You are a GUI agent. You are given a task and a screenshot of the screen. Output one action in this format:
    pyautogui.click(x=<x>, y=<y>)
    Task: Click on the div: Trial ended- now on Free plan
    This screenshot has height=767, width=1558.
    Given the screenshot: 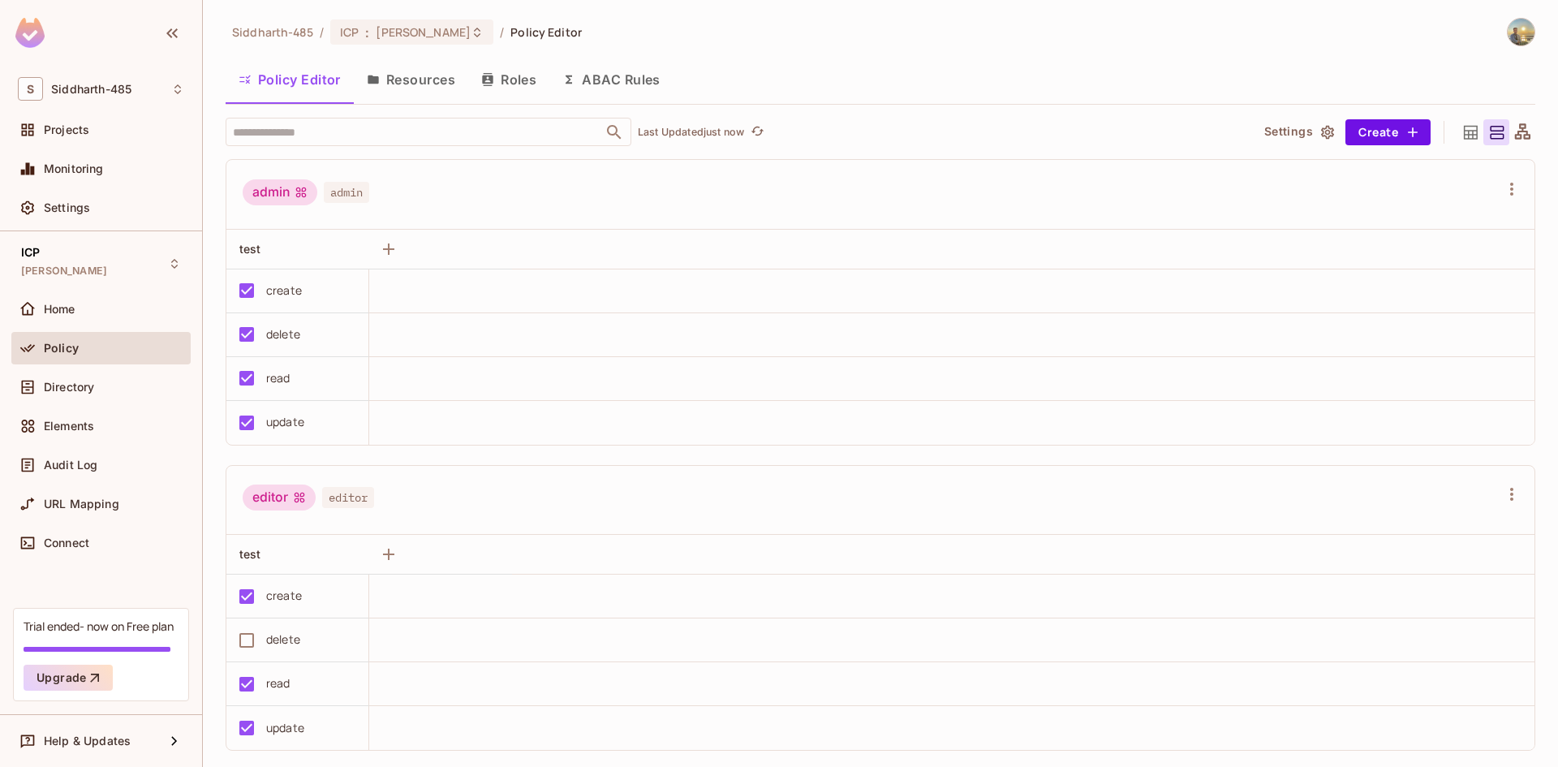 What is the action you would take?
    pyautogui.click(x=98, y=626)
    